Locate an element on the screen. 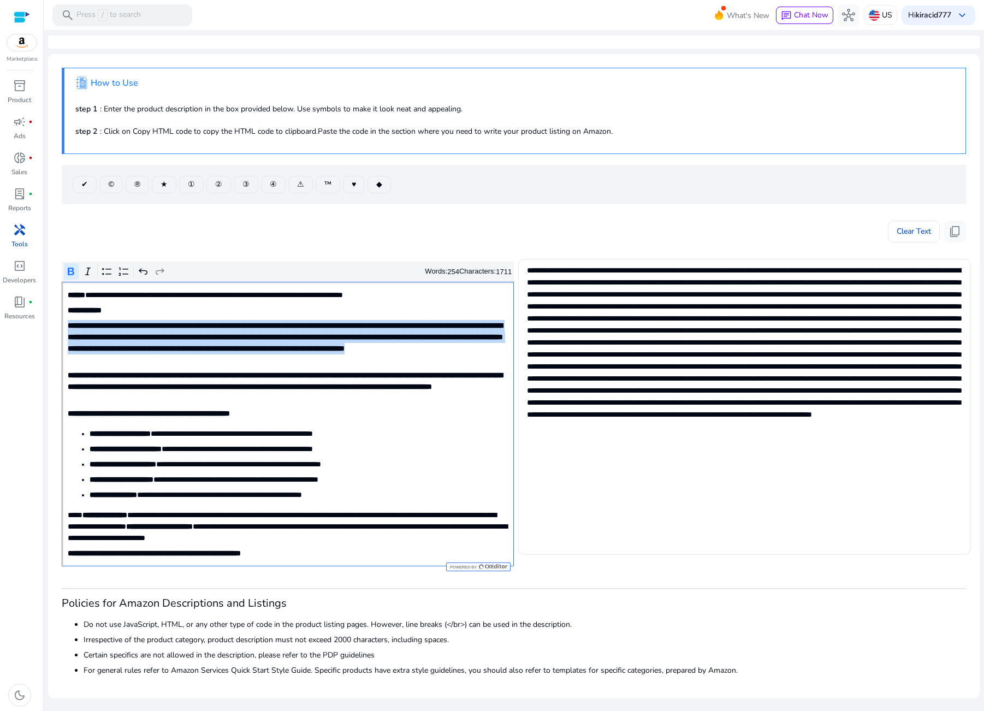  li: For general rules refer to Amazon Services Quick Start Style Guide. Specific products have extra ... is located at coordinates (525, 670).